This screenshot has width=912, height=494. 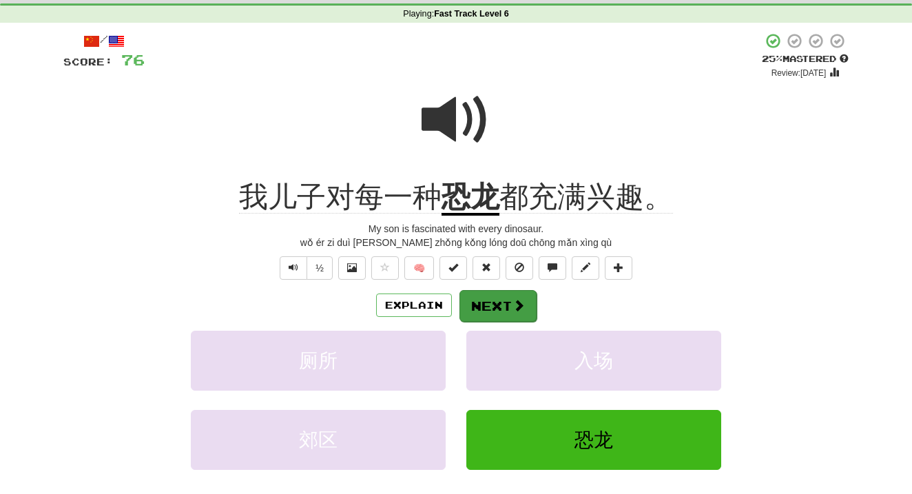 I want to click on button: Explain, so click(x=414, y=305).